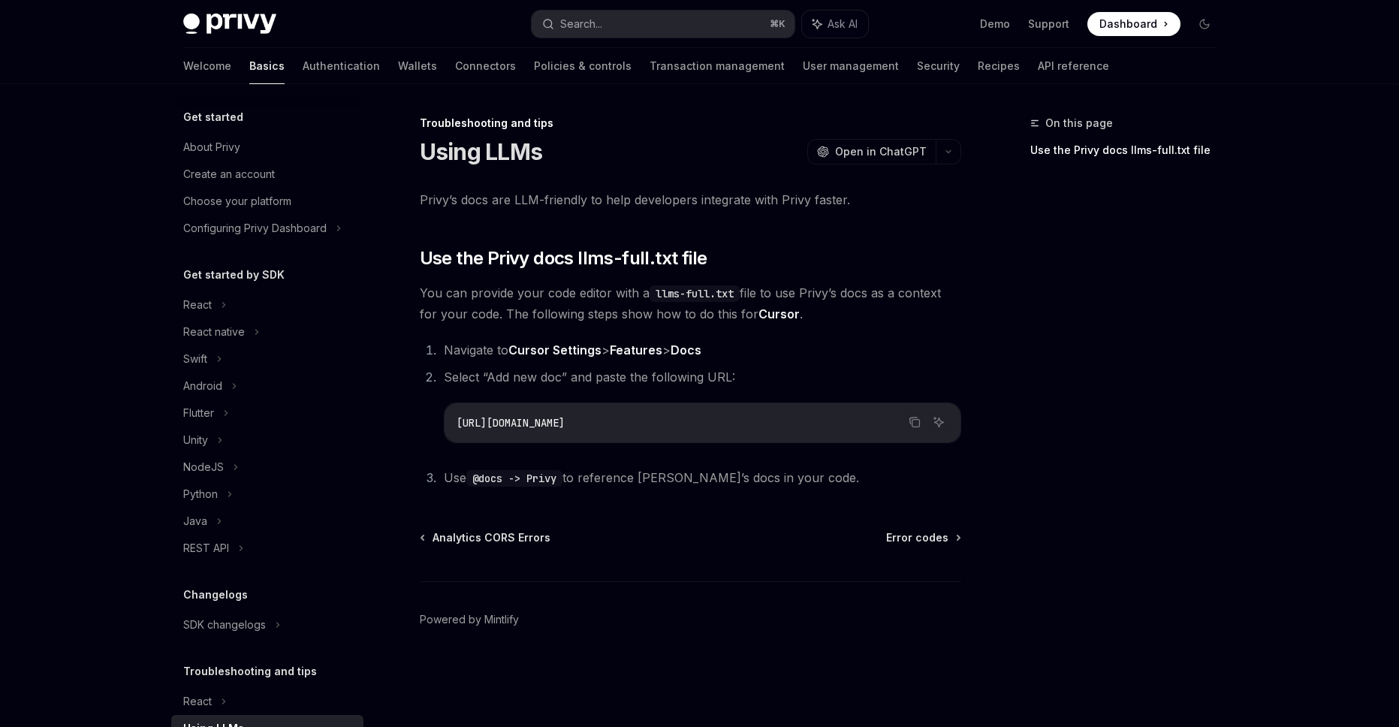  What do you see at coordinates (212, 147) in the screenshot?
I see `div: About Privy` at bounding box center [212, 147].